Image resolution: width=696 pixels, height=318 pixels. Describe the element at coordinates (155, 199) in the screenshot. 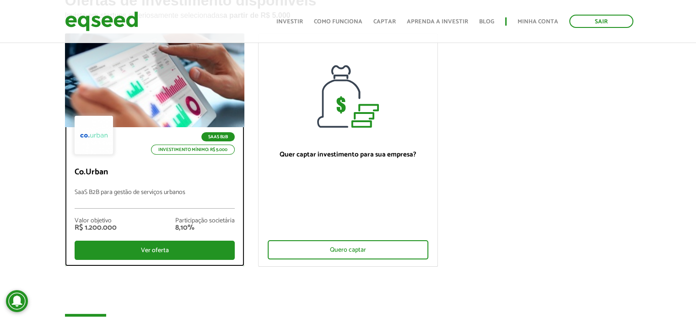

I see `p: SaaS B2B para gestão de serviços urbanos` at that location.